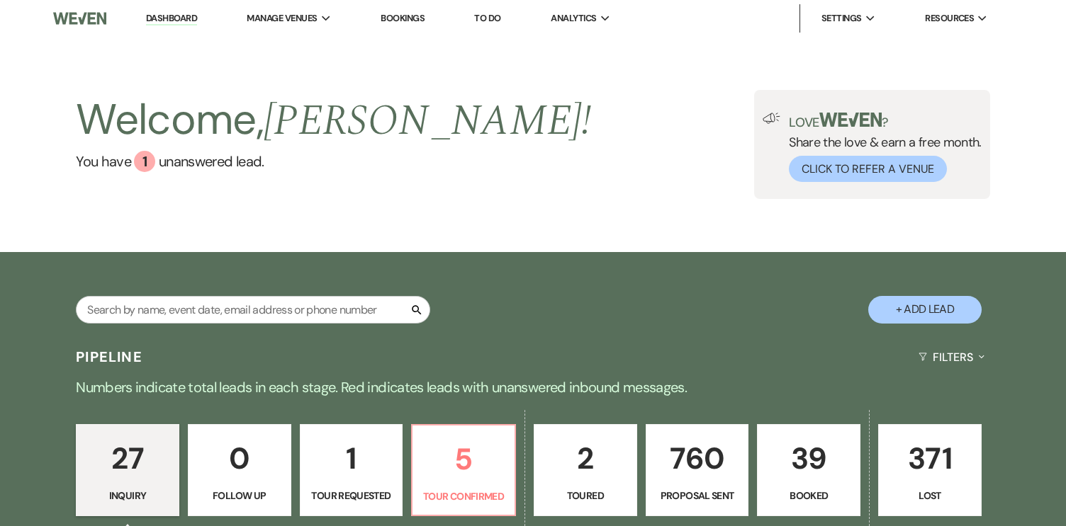 This screenshot has height=526, width=1066. Describe the element at coordinates (128, 458) in the screenshot. I see `p: 27` at that location.